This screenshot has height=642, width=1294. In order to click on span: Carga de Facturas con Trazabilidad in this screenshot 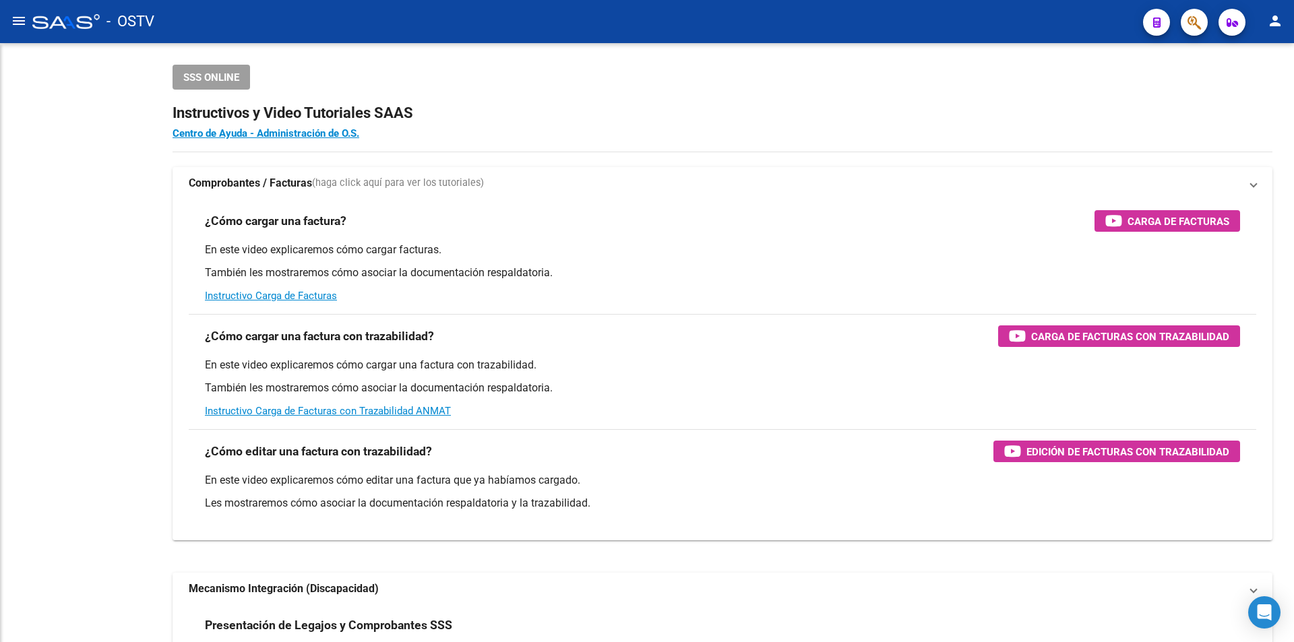, I will do `click(1130, 336)`.